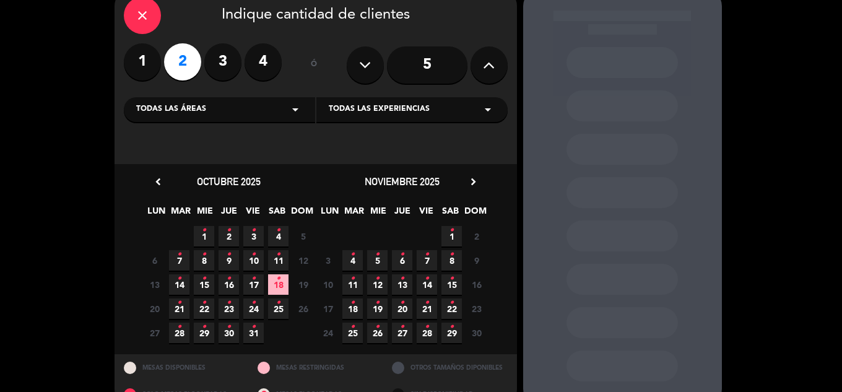 This screenshot has height=392, width=842. Describe the element at coordinates (253, 236) in the screenshot. I see `span: 3` at that location.